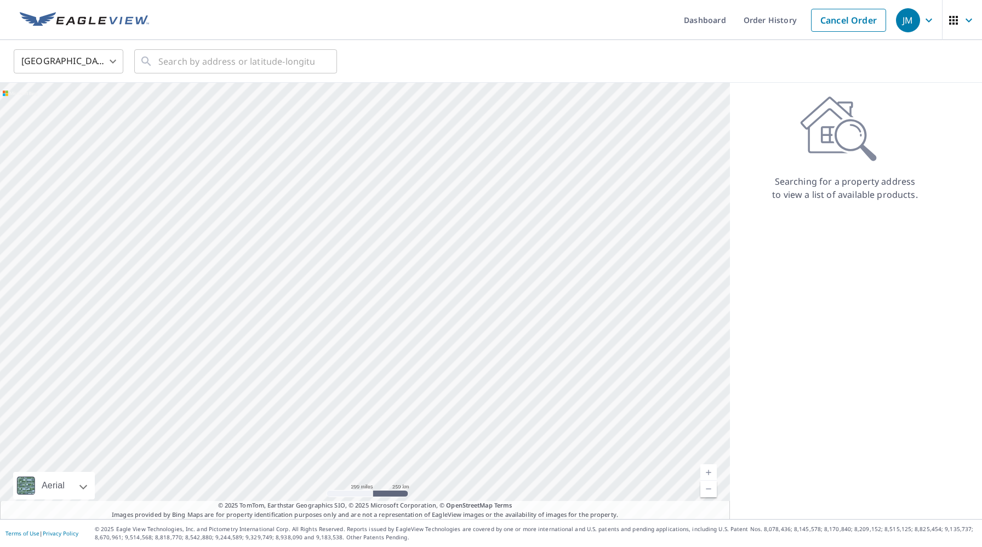  I want to click on img: EV Logo, so click(84, 20).